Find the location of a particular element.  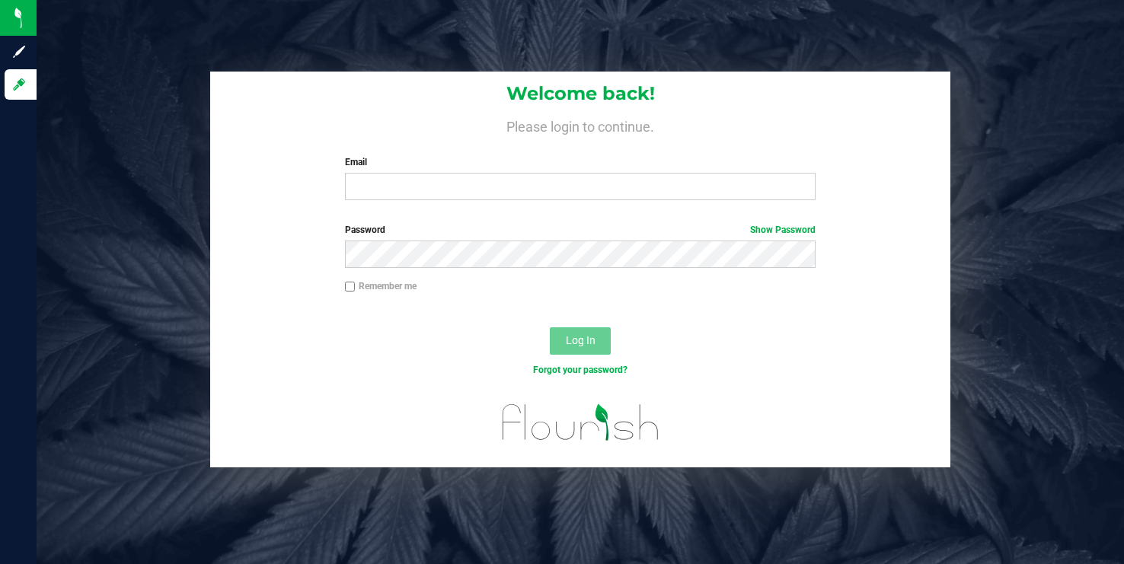

inline-svg: Sign up is located at coordinates (19, 52).